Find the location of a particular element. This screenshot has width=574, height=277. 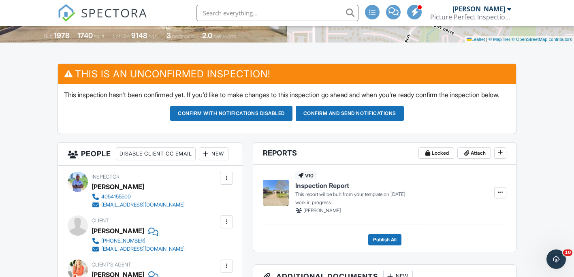

div: 9148 is located at coordinates (139, 35).